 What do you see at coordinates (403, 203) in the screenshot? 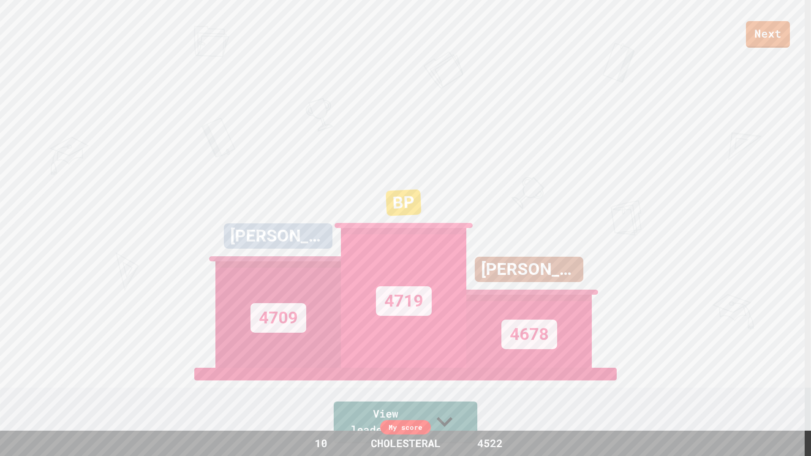
I see `div: BP` at bounding box center [403, 203].